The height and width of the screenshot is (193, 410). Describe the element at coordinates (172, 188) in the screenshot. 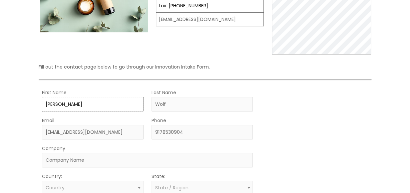

I see `span: State / Region` at that location.